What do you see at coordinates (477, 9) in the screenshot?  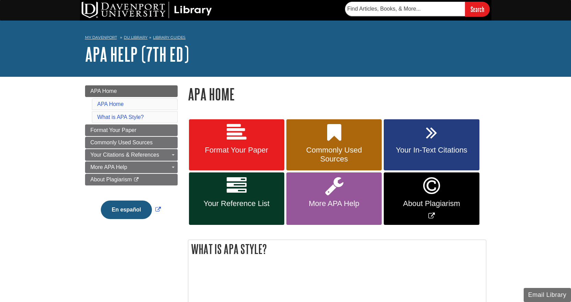 I see `input: Search` at bounding box center [477, 9].